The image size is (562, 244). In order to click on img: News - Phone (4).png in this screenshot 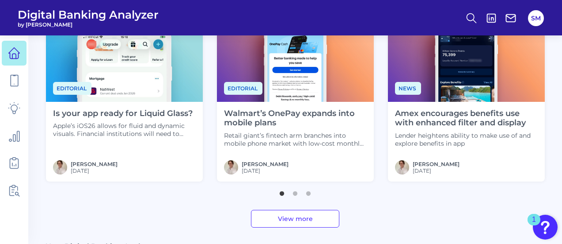, I will do `click(466, 57)`.